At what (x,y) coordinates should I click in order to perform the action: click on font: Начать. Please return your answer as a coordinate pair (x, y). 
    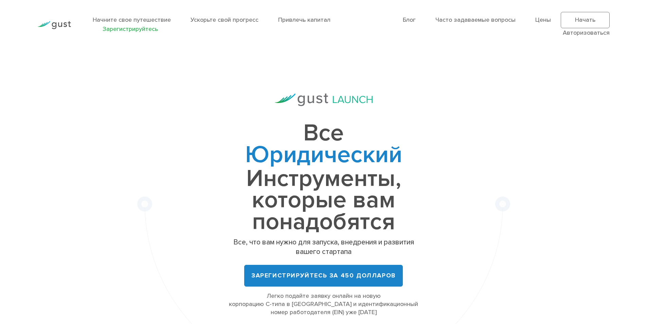
    Looking at the image, I should click on (585, 20).